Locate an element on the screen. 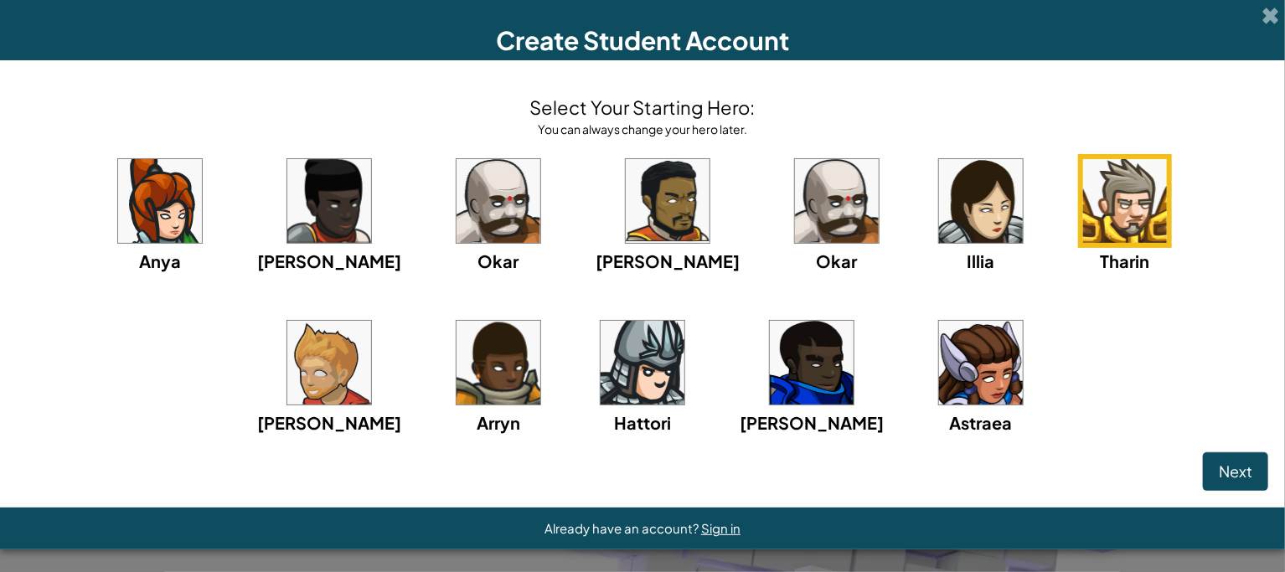 The height and width of the screenshot is (572, 1285). div: You can always change your hero later. is located at coordinates (642, 129).